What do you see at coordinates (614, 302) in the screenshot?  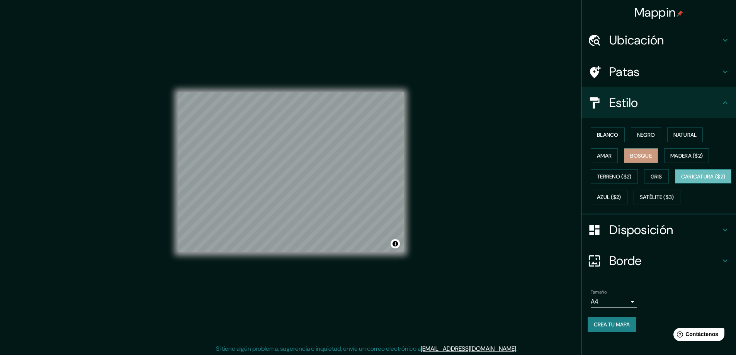 I see `div: A4` at bounding box center [614, 302].